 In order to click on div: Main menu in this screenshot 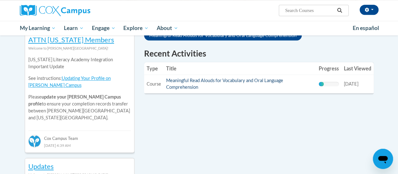, I will do `click(199, 28)`.